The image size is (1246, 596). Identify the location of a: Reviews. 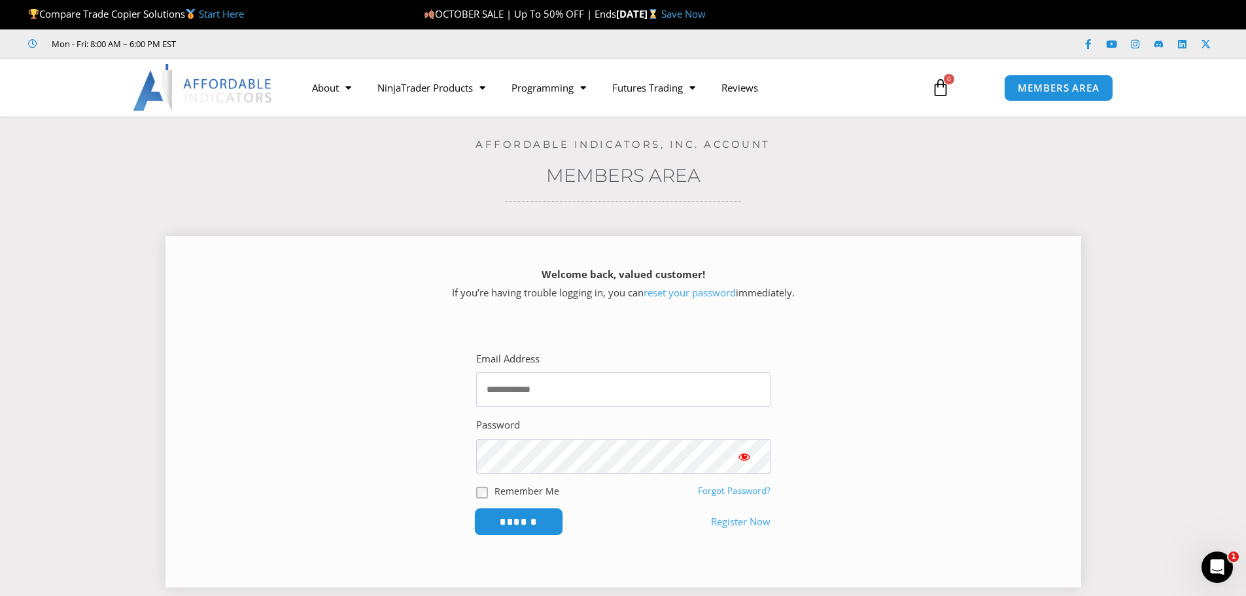
(740, 88).